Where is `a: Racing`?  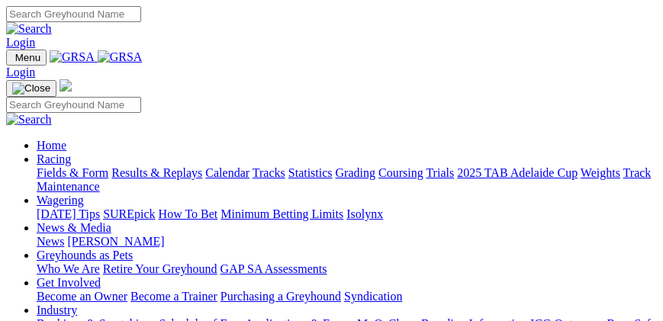
a: Racing is located at coordinates (53, 159).